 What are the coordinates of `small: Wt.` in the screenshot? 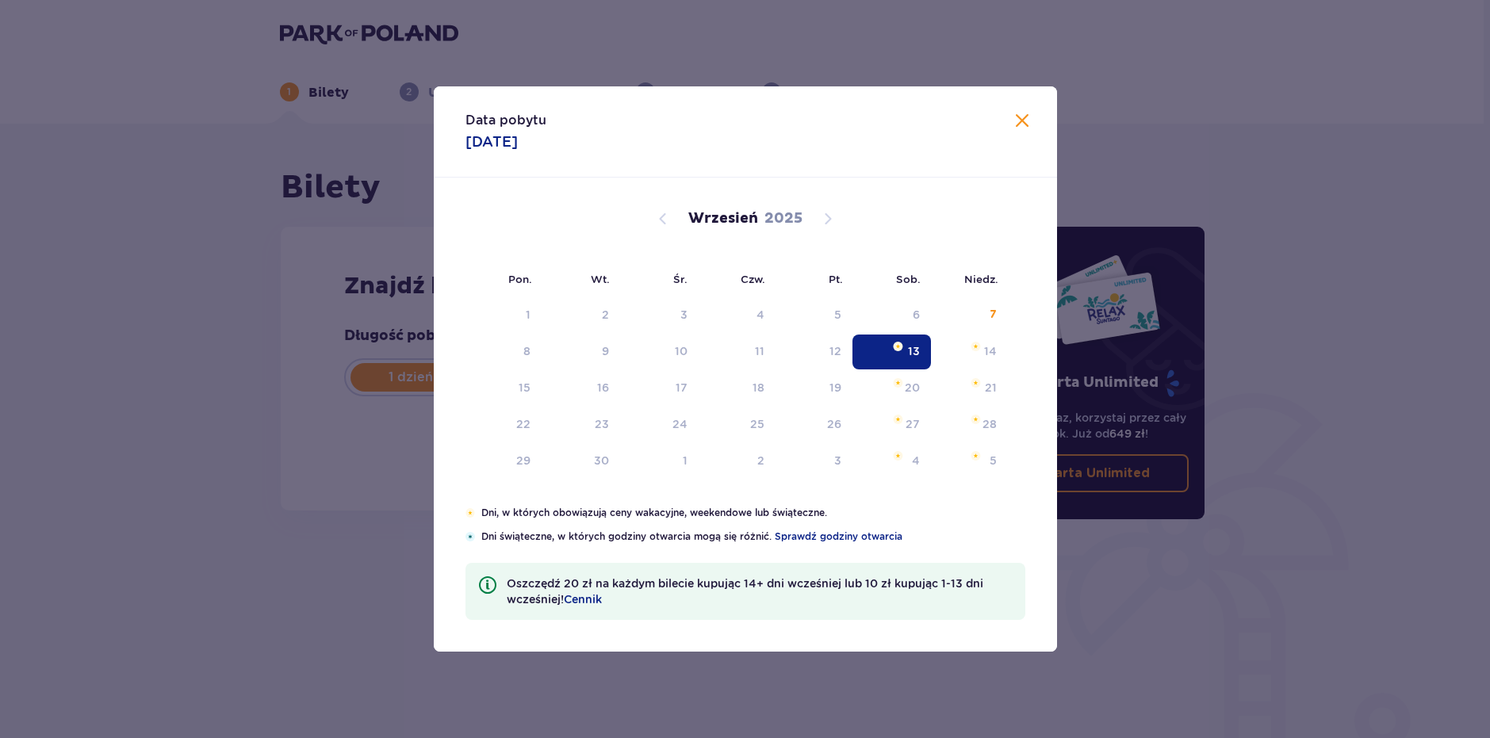 It's located at (600, 279).